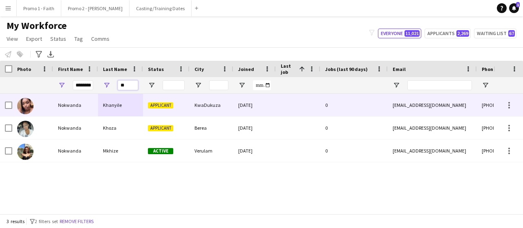  Describe the element at coordinates (399, 33) in the screenshot. I see `button: Everyone11,021` at that location.